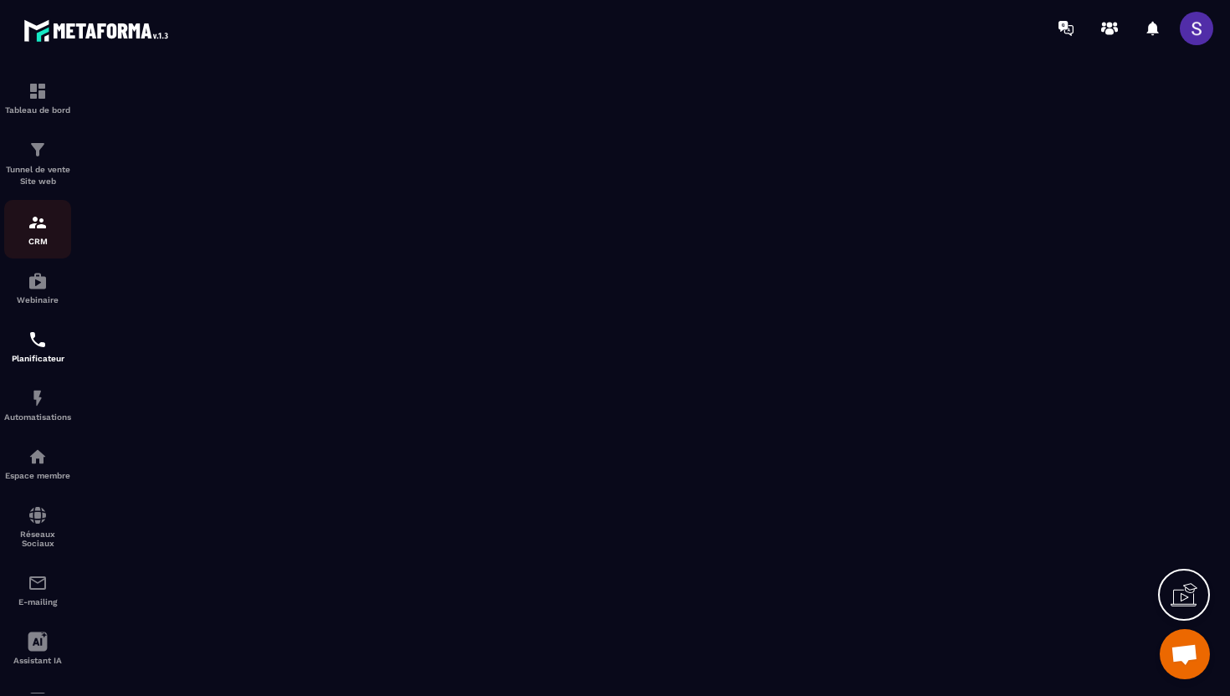  What do you see at coordinates (38, 649) in the screenshot?
I see `a: Assistant IA` at bounding box center [38, 649].